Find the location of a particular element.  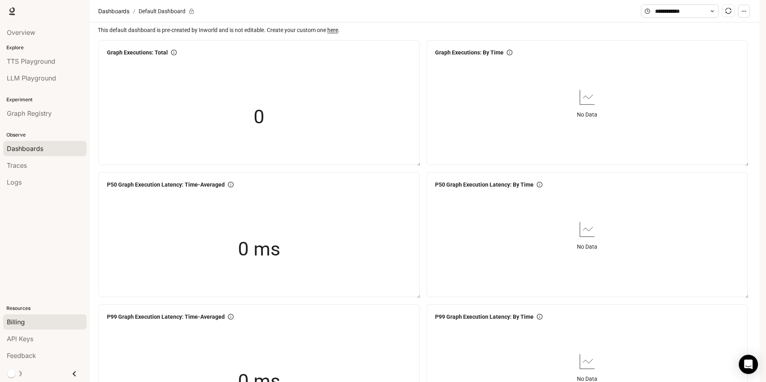

span: Graph Executions: By Time is located at coordinates (469, 52).